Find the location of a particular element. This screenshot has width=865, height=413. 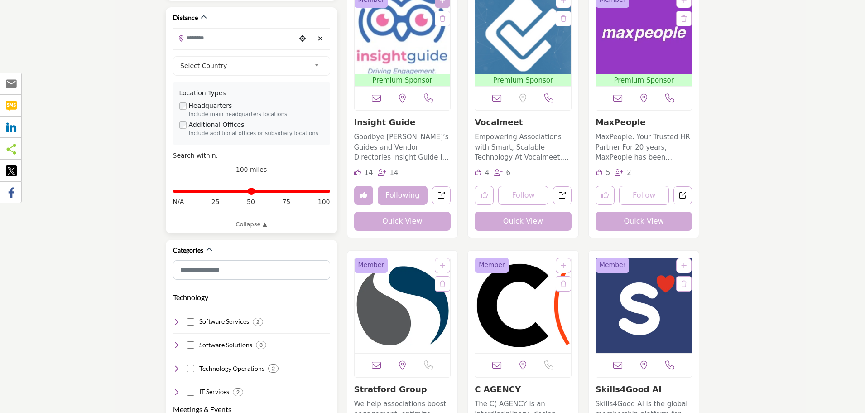

a: Stratford Group is located at coordinates (390, 389).